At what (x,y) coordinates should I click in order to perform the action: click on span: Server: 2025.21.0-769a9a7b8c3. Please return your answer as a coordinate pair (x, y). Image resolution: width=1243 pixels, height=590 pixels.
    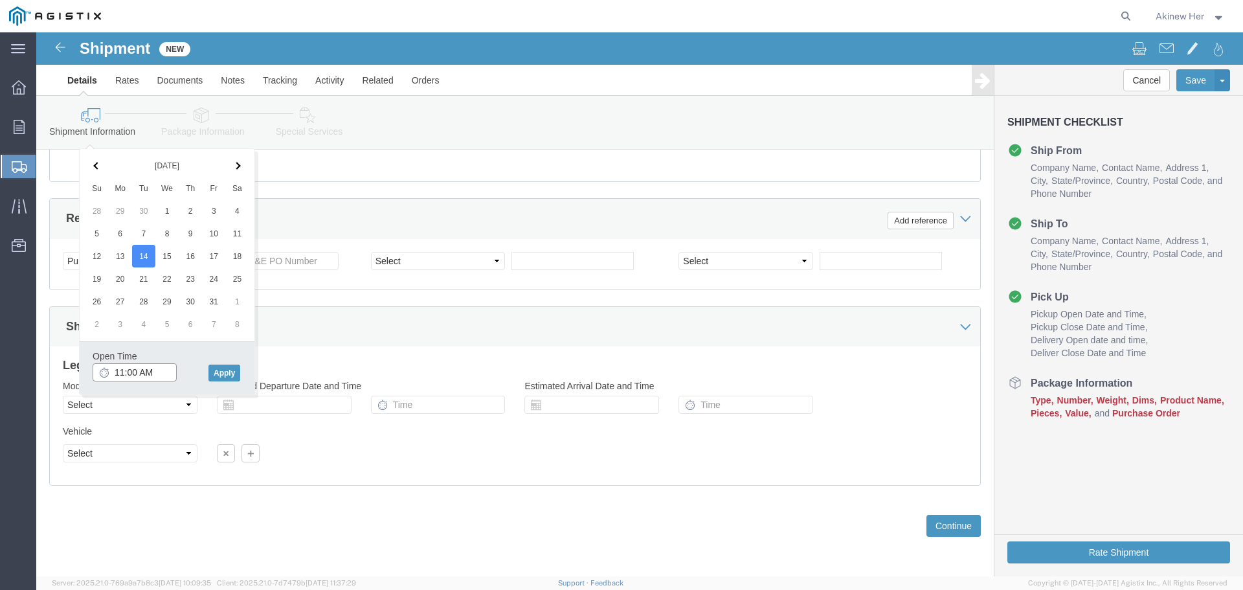
    Looking at the image, I should click on (131, 583).